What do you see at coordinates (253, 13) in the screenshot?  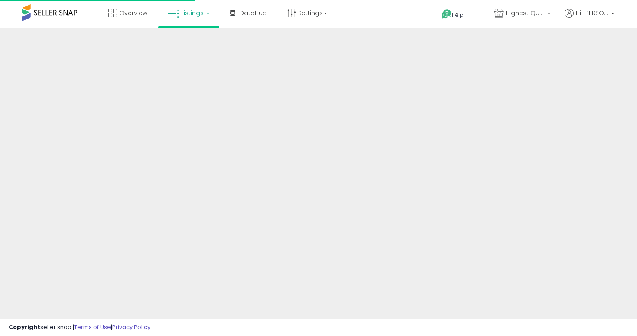 I see `span: DataHub` at bounding box center [253, 13].